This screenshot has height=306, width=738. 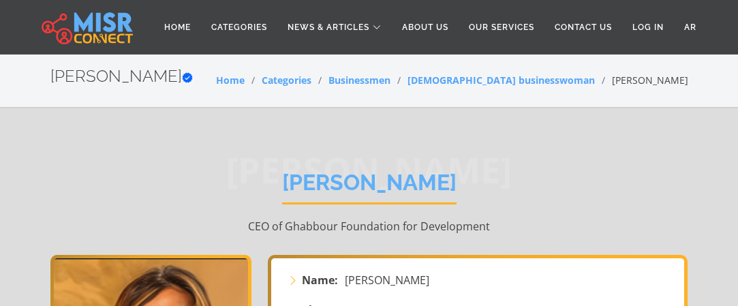 I want to click on strong: Name:, so click(x=320, y=280).